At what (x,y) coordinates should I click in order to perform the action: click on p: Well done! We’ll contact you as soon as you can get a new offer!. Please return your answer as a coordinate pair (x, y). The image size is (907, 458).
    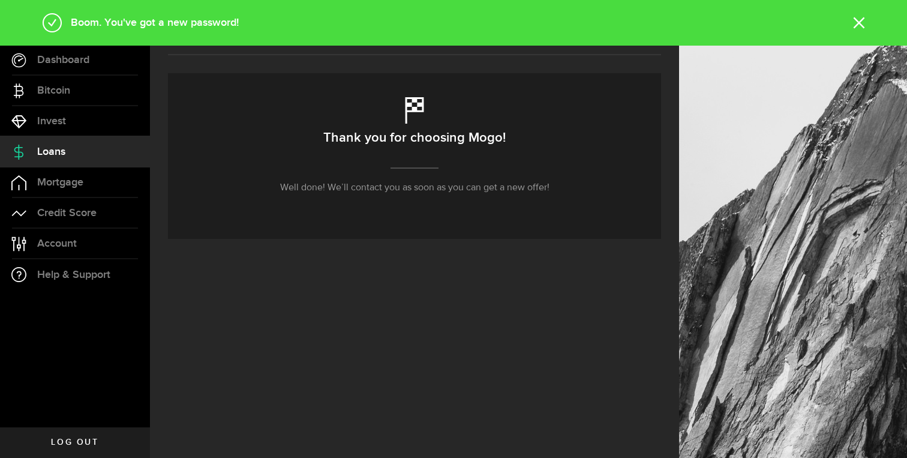
    Looking at the image, I should click on (414, 188).